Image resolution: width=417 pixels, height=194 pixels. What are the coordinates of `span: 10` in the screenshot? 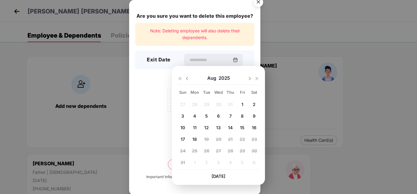 It's located at (183, 127).